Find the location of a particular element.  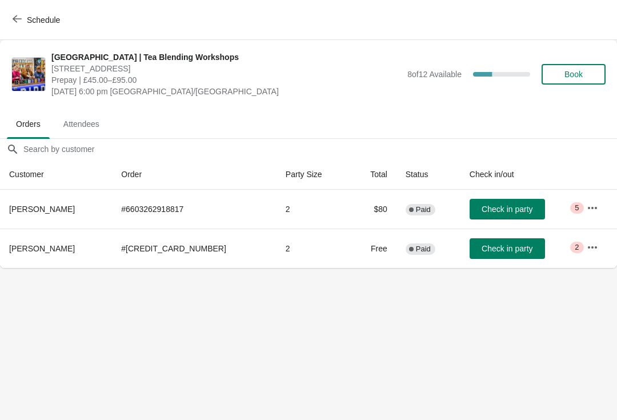

td: # 6603262918817 is located at coordinates (194, 209).